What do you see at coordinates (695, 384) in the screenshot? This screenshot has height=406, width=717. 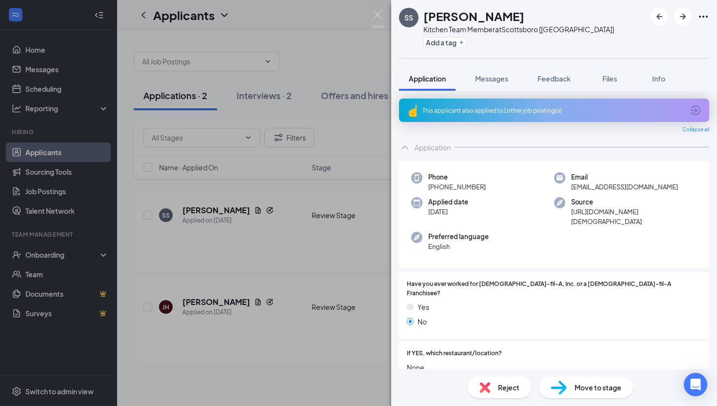 I see `div: Open Intercom Messenger` at bounding box center [695, 384].